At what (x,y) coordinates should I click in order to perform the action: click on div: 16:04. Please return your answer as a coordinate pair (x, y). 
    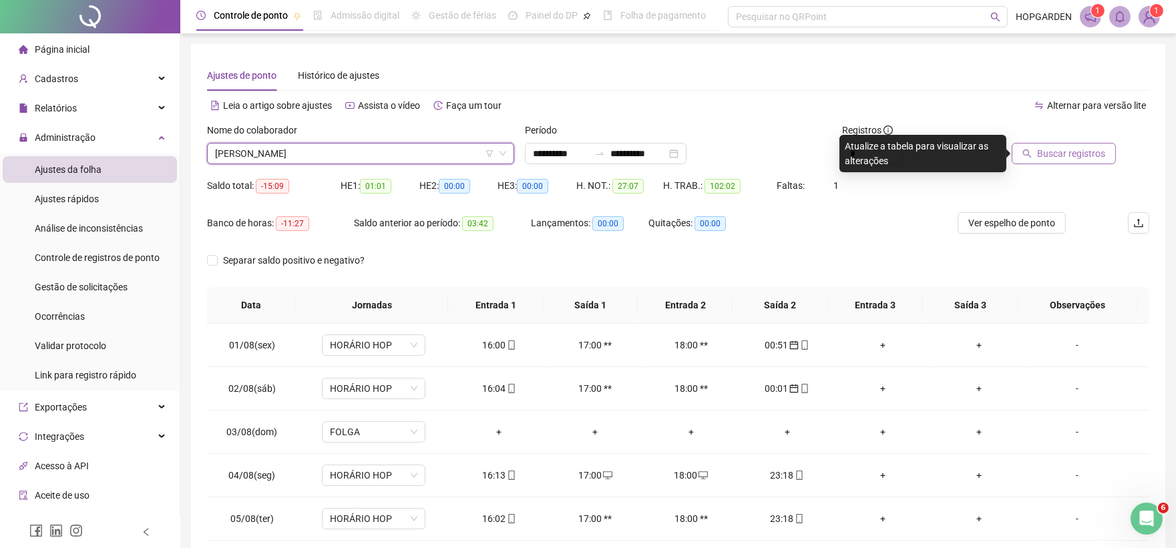
    Looking at the image, I should click on (499, 389).